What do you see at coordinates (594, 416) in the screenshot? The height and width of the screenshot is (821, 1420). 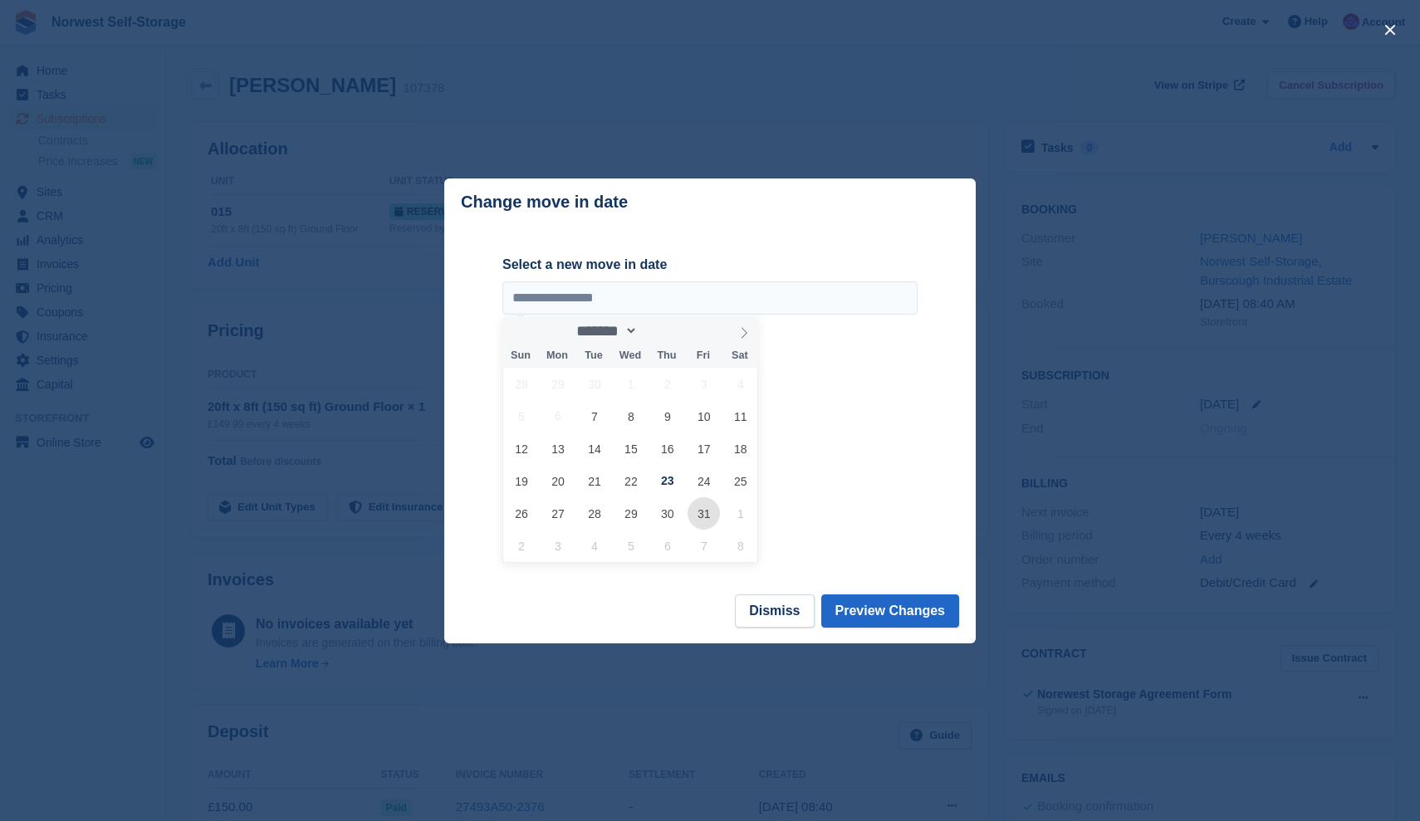 I see `span: October 7, 2025` at bounding box center [594, 416].